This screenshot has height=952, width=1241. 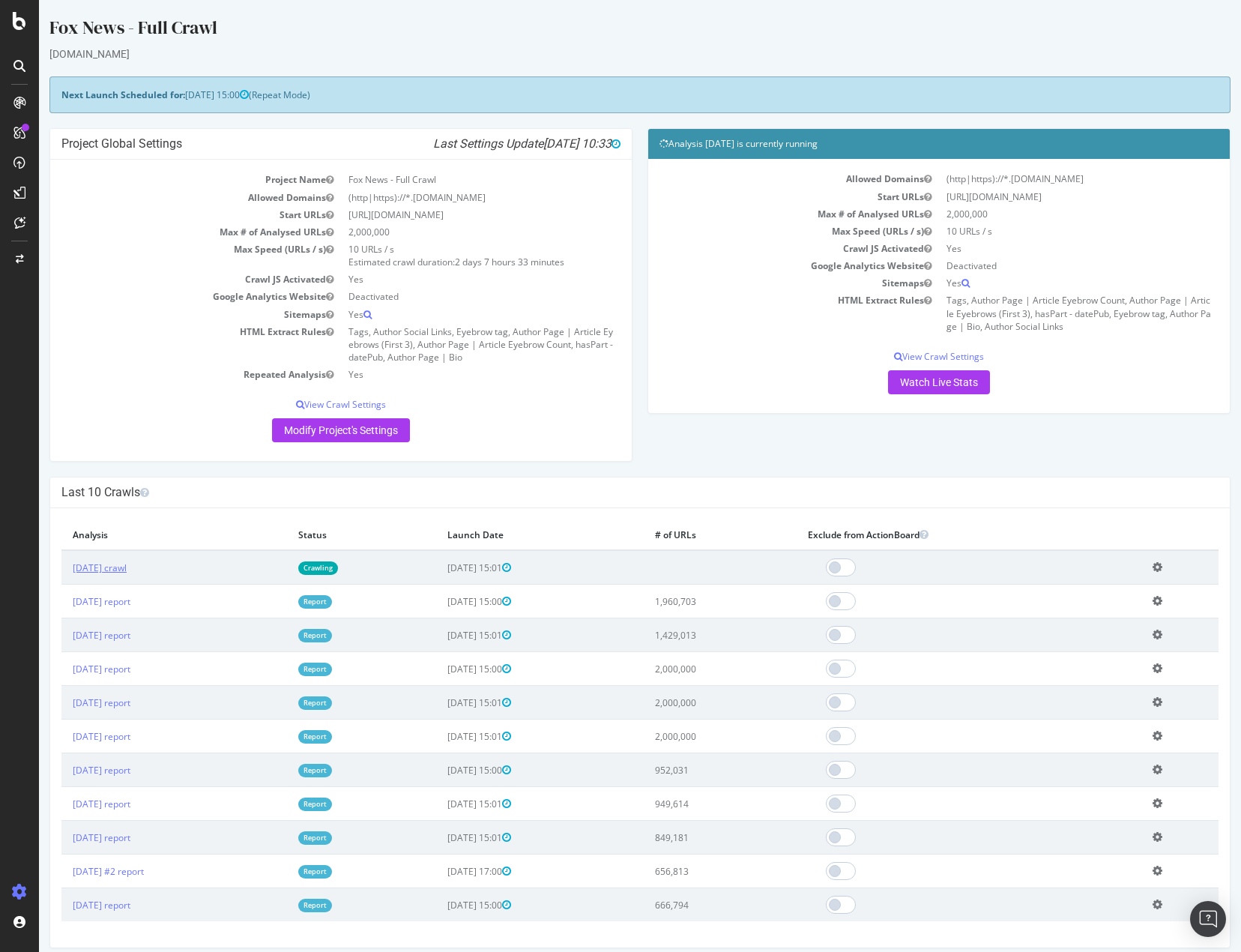 What do you see at coordinates (601, 94) in the screenshot?
I see `div: (Repeat Mode)` at bounding box center [601, 94].